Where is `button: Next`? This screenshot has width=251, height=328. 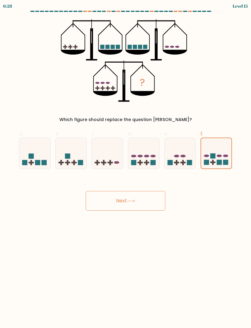
button: Next is located at coordinates (125, 201).